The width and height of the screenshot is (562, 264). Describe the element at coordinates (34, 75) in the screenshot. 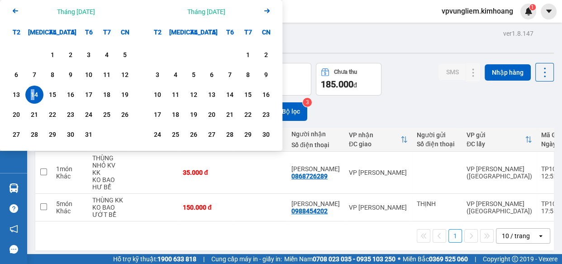

I see `div: Choose Thứ Ba, tháng 10 7 2025. It's available.` at that location.